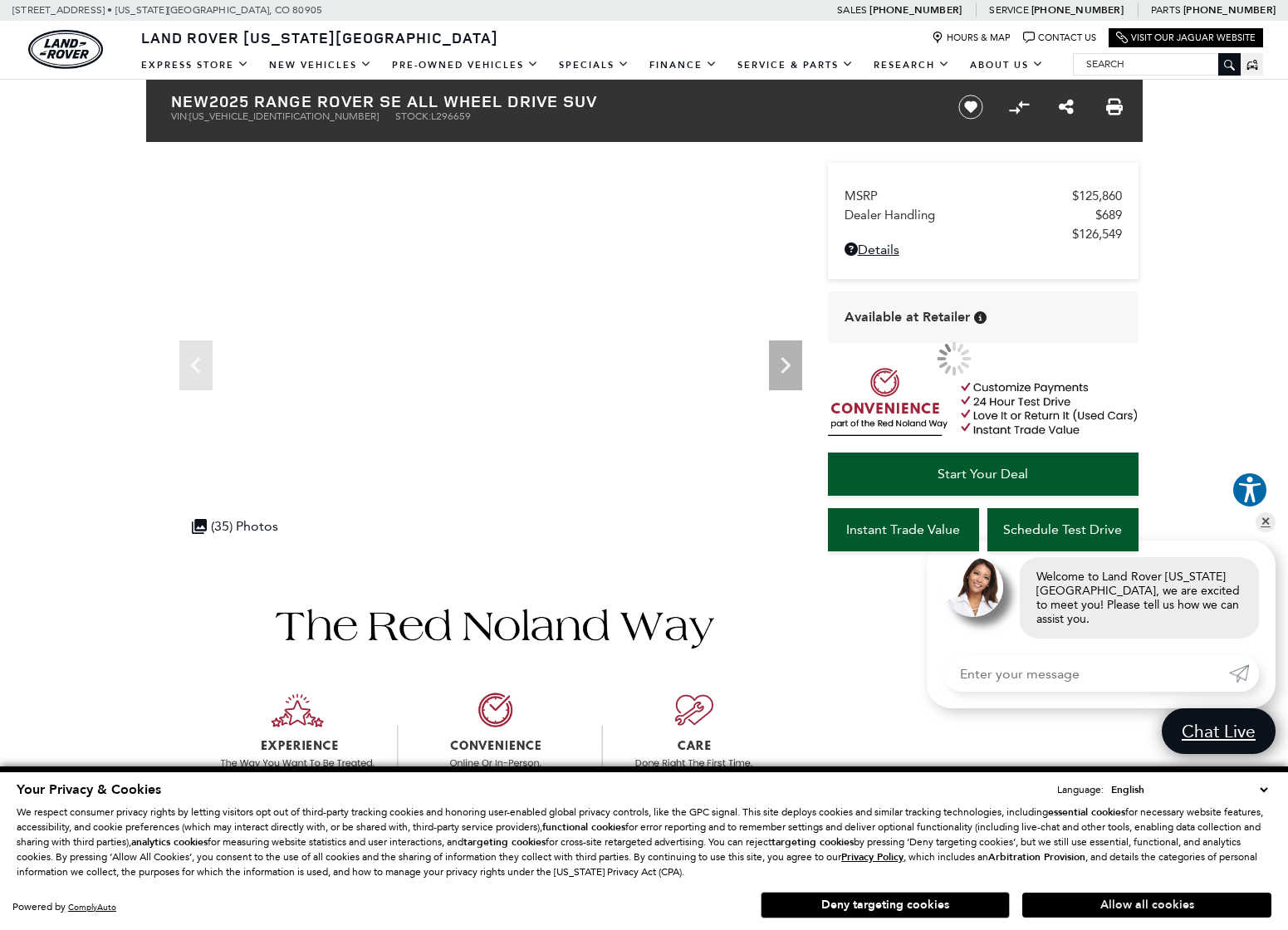  I want to click on u: Privacy Policy, so click(872, 857).